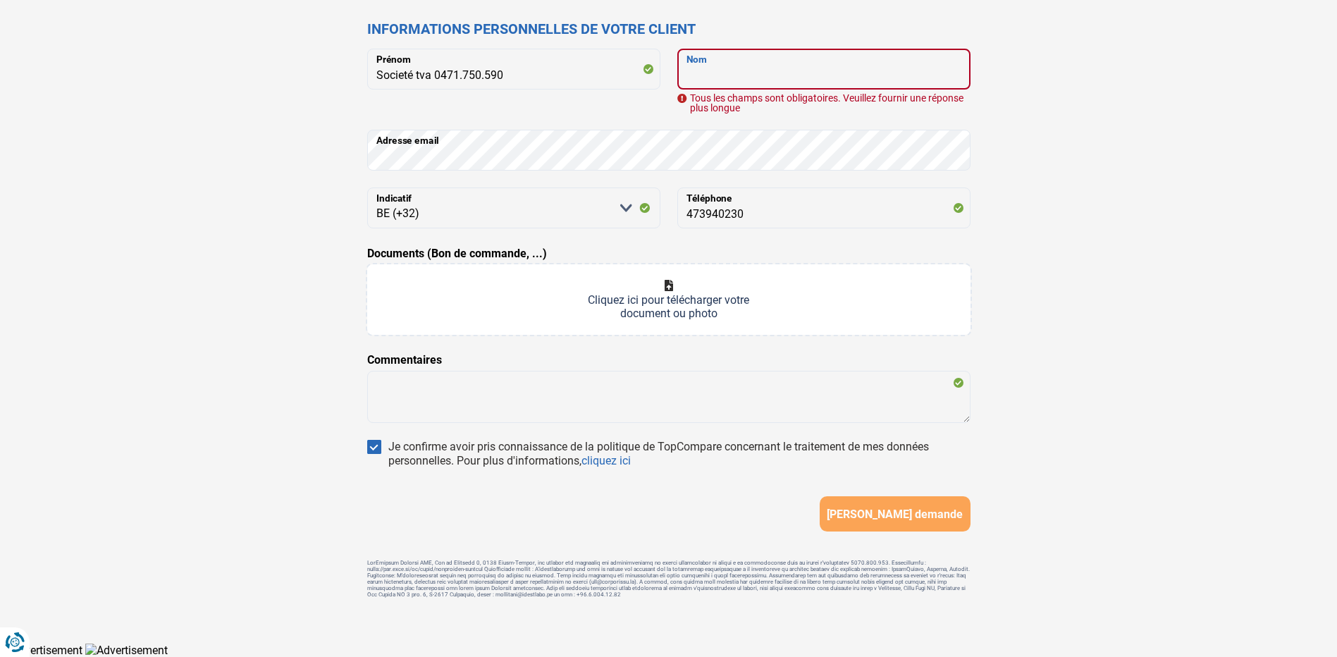 The height and width of the screenshot is (657, 1337). Describe the element at coordinates (680, 454) in the screenshot. I see `div: Je confirme avoir pris connaissance de la politique de TopCompare concernant le traitement de mes...` at that location.